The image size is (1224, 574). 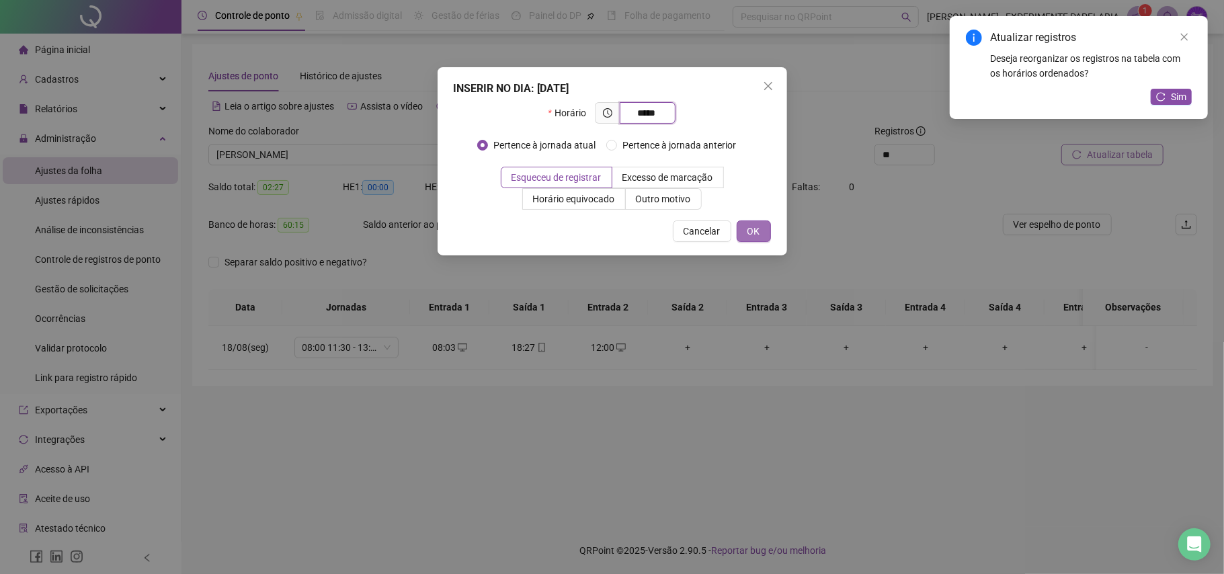 What do you see at coordinates (544, 145) in the screenshot?
I see `span: Pertence à jornada atual` at bounding box center [544, 145].